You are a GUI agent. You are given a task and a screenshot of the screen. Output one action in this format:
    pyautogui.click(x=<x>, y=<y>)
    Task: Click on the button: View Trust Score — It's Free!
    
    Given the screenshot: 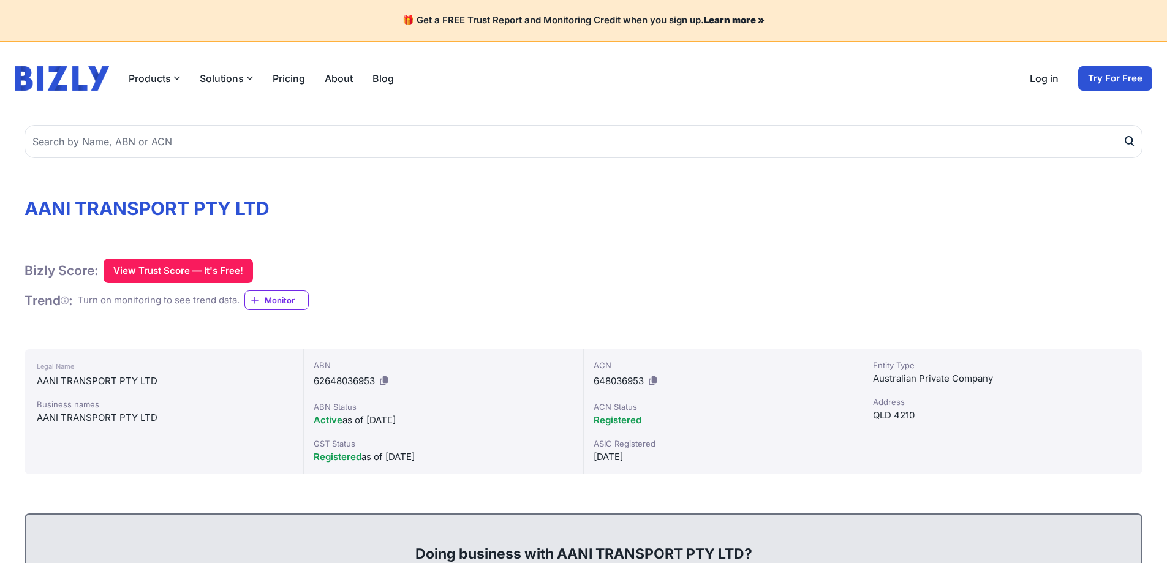 What is the action you would take?
    pyautogui.click(x=178, y=271)
    